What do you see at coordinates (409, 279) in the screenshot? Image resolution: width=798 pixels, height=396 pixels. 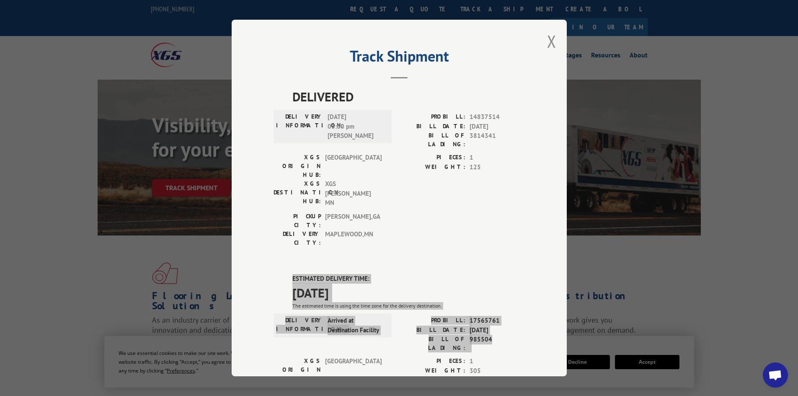 I see `label: ESTIMATED DELIVERY TIME:` at bounding box center [409, 279].